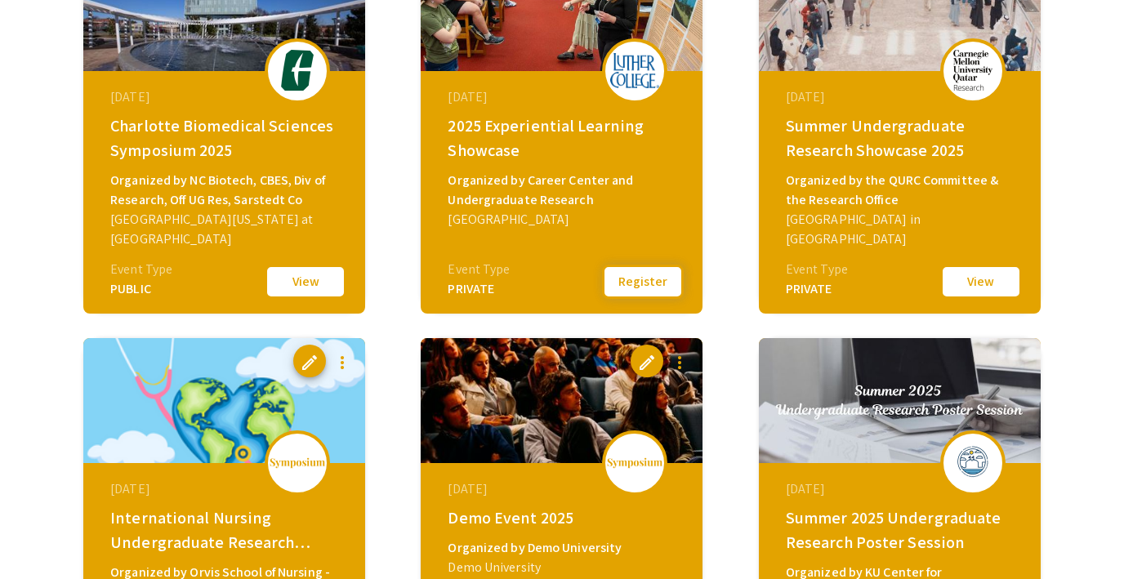 The height and width of the screenshot is (579, 1124). What do you see at coordinates (561, 400) in the screenshot?
I see `img: demo-event-2025_eventCoverPhoto_e268cd__thumb.jpg` at bounding box center [561, 400].